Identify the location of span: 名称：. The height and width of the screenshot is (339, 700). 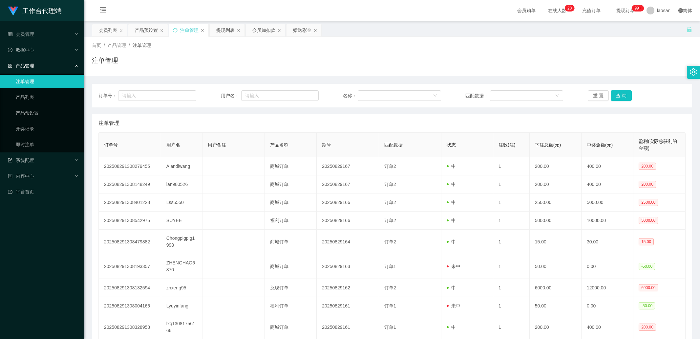
(350, 96).